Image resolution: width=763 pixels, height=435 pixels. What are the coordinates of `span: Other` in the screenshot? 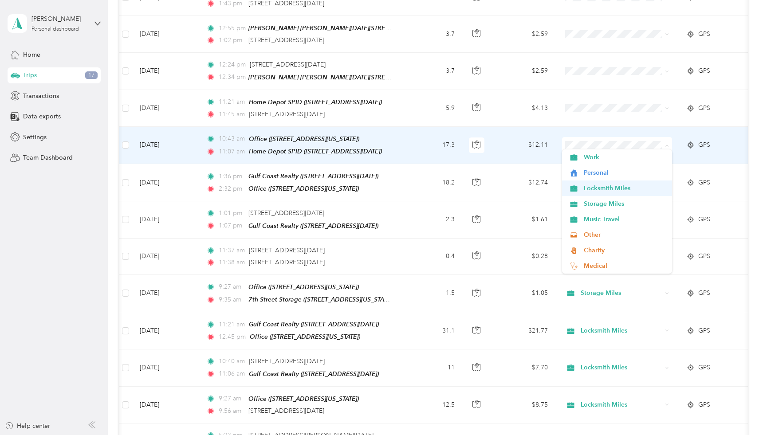 It's located at (625, 235).